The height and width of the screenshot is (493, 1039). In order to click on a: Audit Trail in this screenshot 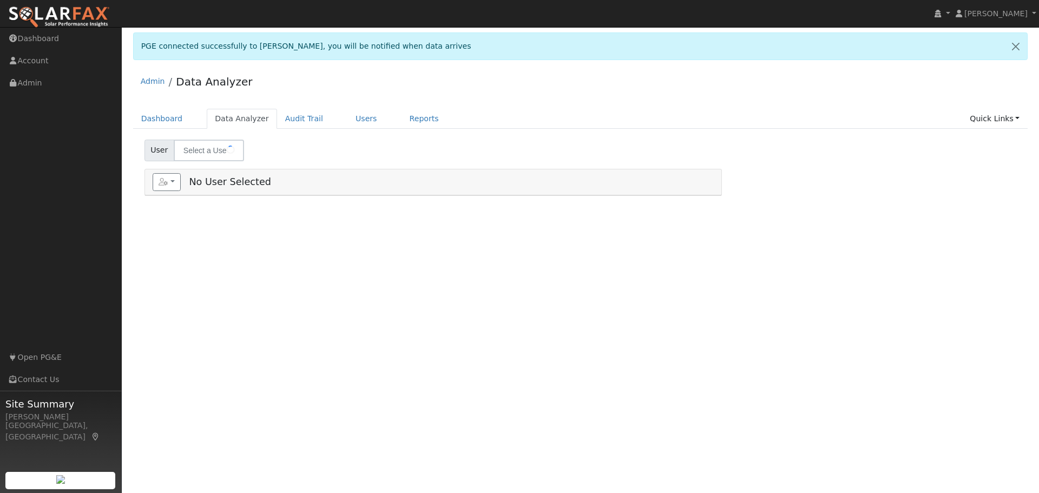, I will do `click(304, 118)`.